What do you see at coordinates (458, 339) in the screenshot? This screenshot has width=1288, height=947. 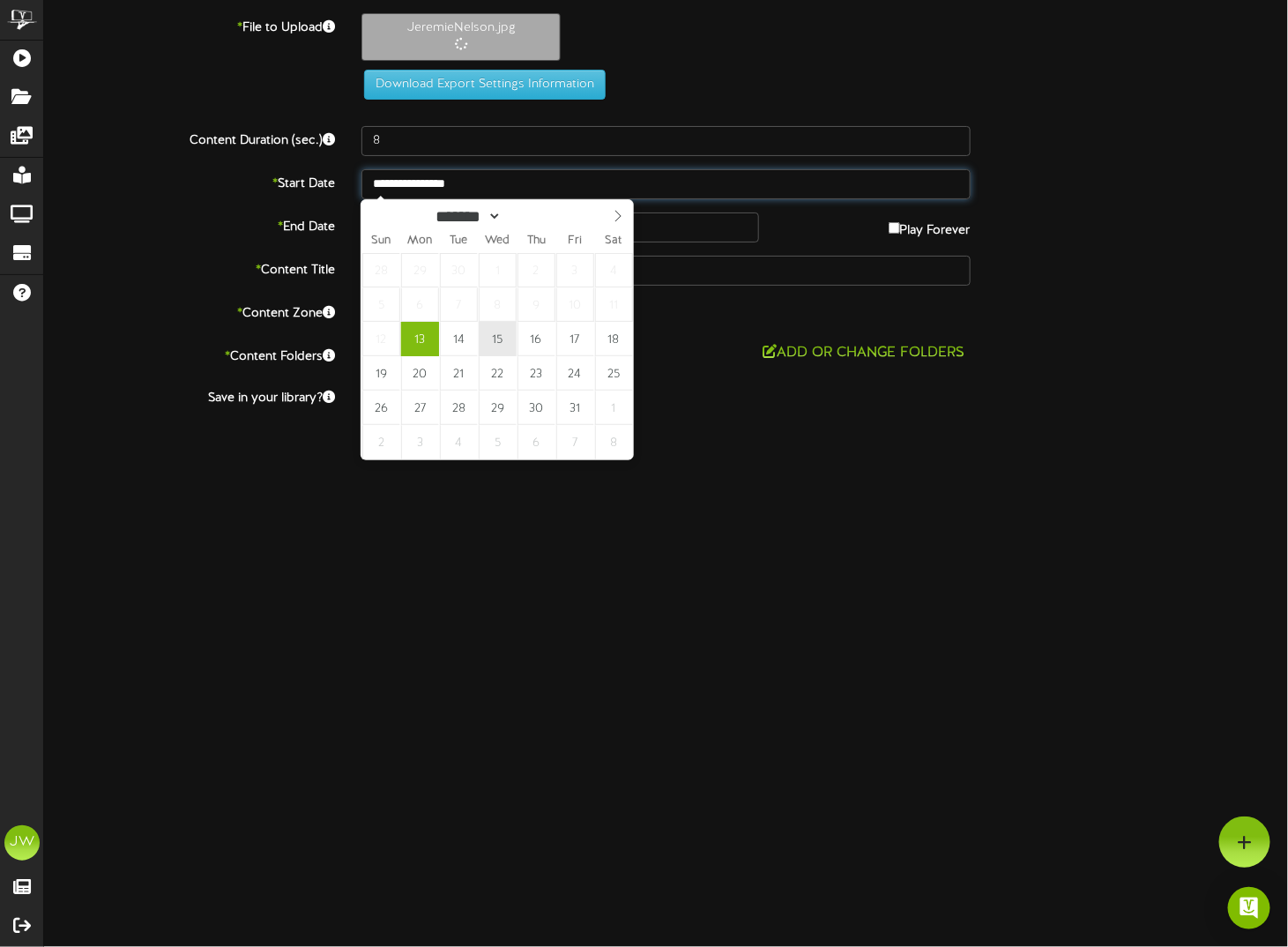 I see `span: October 14, 2025` at bounding box center [458, 339].